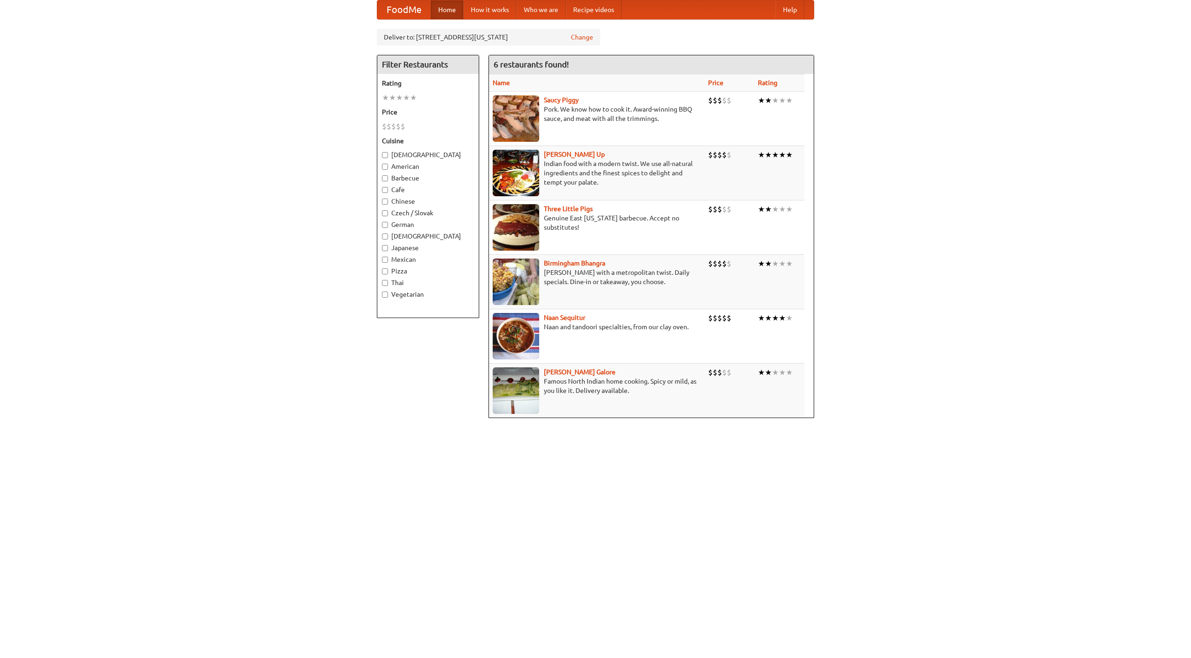 This screenshot has height=658, width=1191. Describe the element at coordinates (715, 83) in the screenshot. I see `a: Price` at that location.